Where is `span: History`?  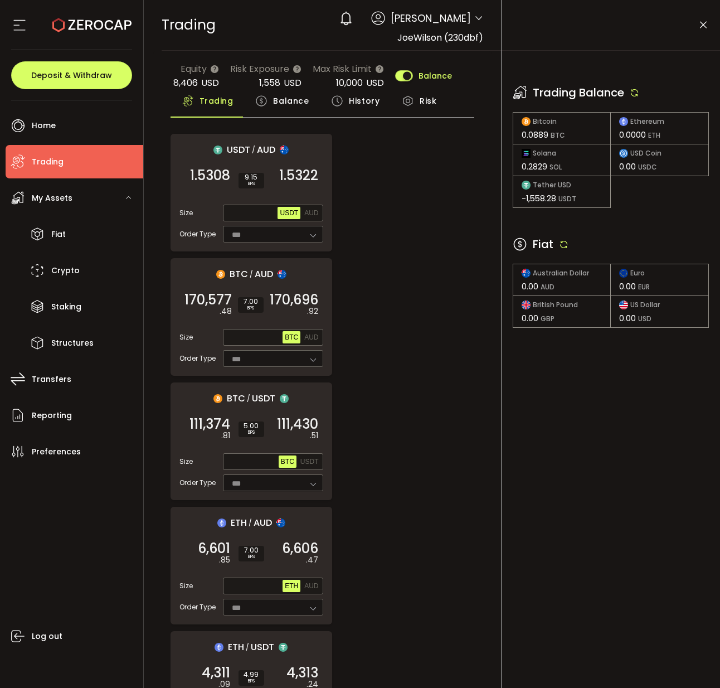 span: History is located at coordinates (364, 101).